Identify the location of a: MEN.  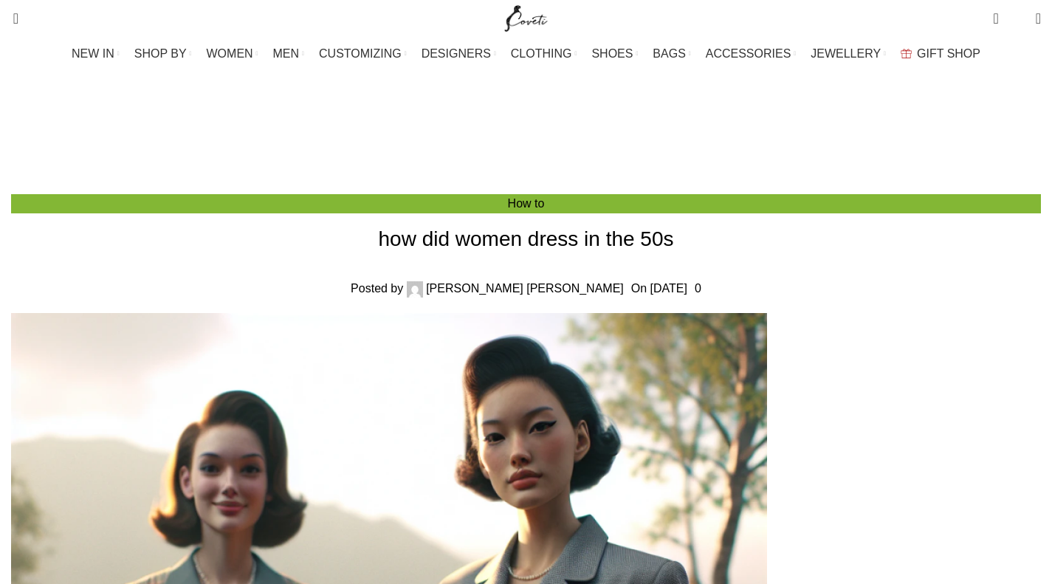
(289, 54).